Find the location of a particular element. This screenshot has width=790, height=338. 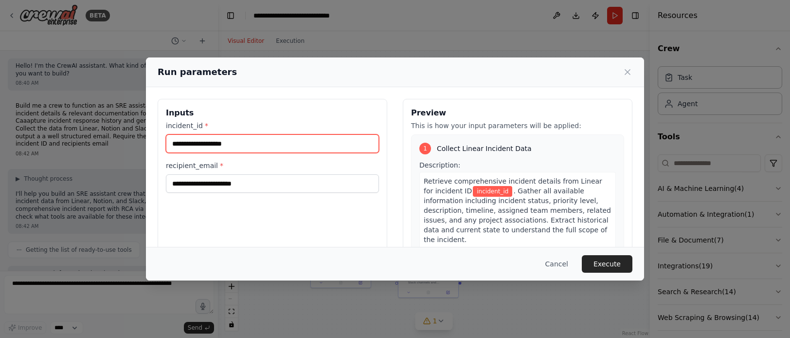

button: Execute is located at coordinates (607, 264).